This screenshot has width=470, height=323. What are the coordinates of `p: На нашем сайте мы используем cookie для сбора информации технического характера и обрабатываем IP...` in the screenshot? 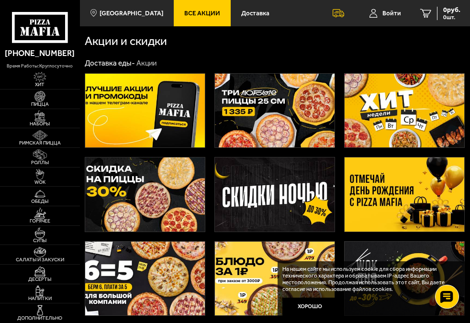 It's located at (368, 279).